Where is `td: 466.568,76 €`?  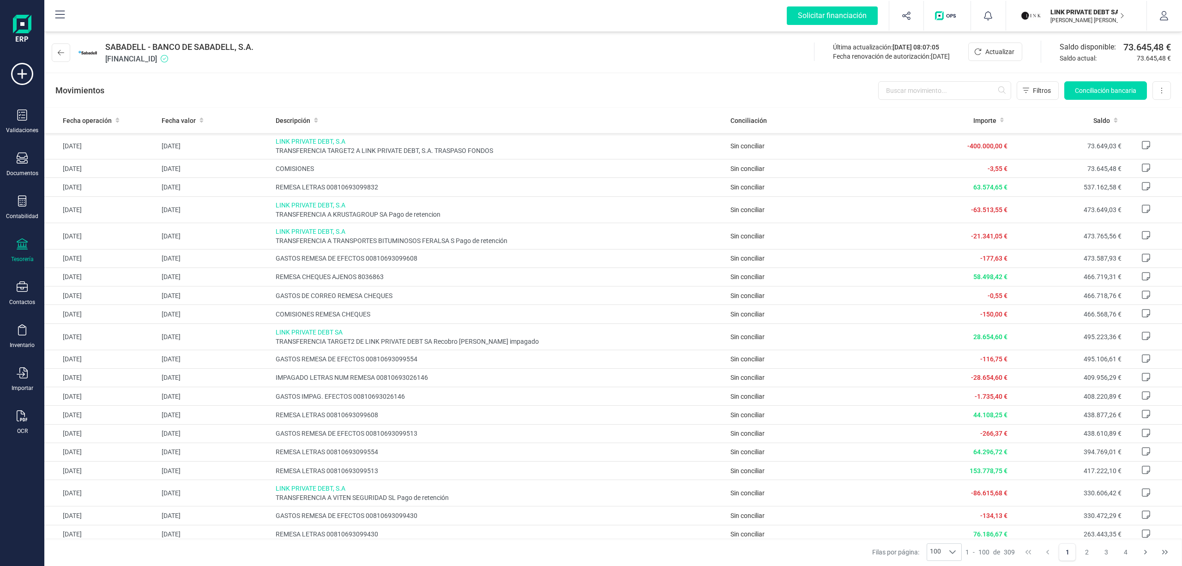
td: 466.568,76 € is located at coordinates (1068, 314).